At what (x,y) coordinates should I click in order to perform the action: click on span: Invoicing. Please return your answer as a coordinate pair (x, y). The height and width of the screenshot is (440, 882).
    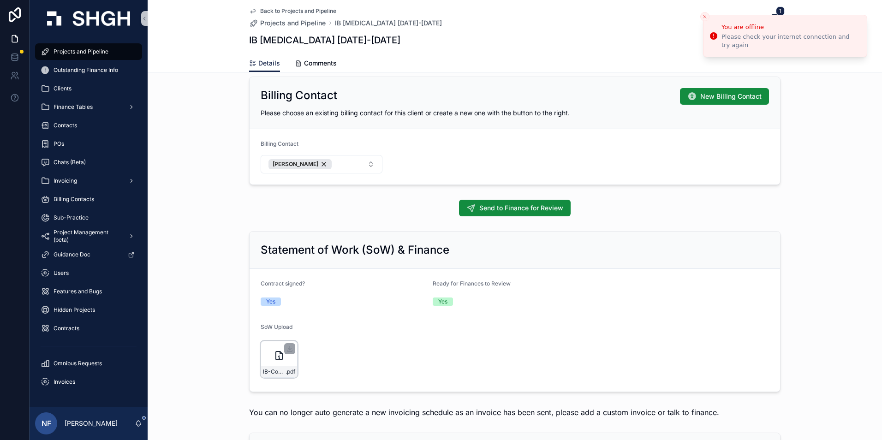
    Looking at the image, I should click on (65, 181).